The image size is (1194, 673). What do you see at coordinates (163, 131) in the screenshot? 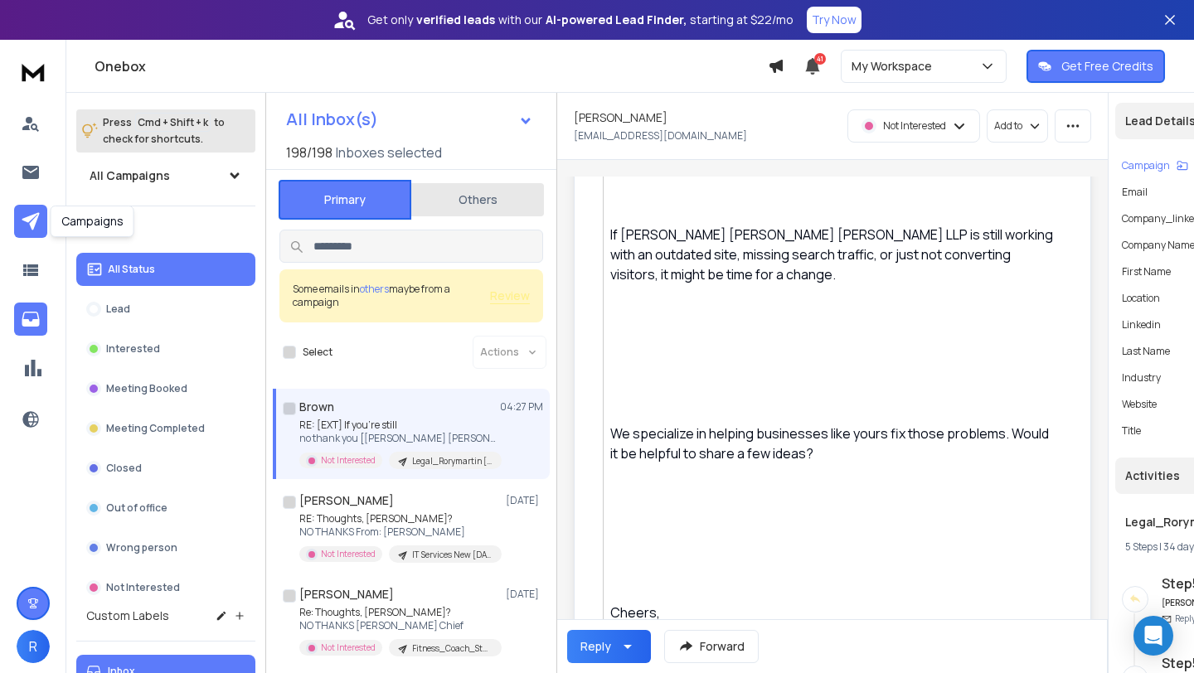
I see `p: Press to check for shortcuts.` at bounding box center [163, 131].